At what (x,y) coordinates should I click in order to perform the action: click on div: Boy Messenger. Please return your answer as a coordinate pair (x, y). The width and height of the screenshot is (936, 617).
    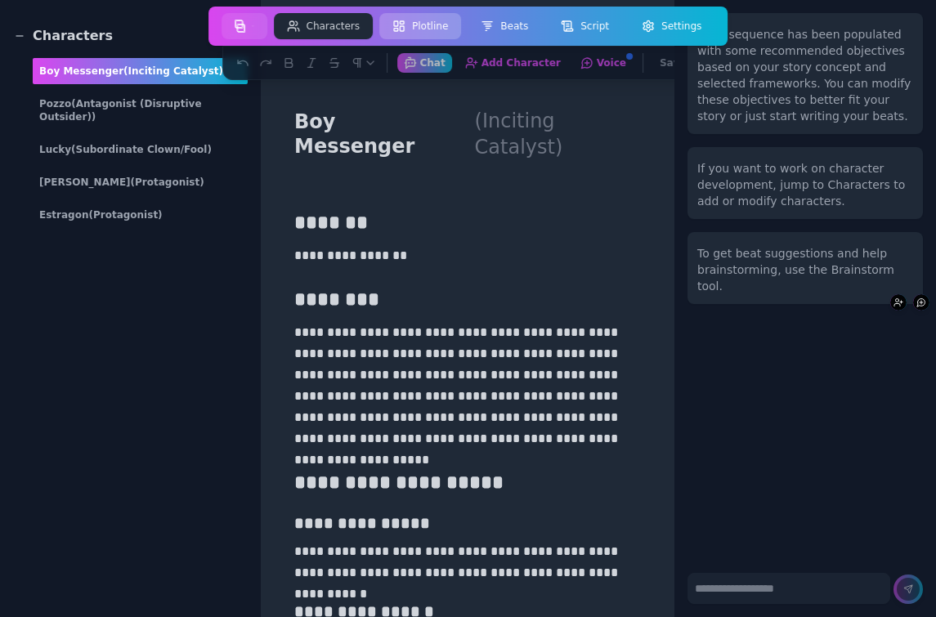
    Looking at the image, I should click on (140, 71).